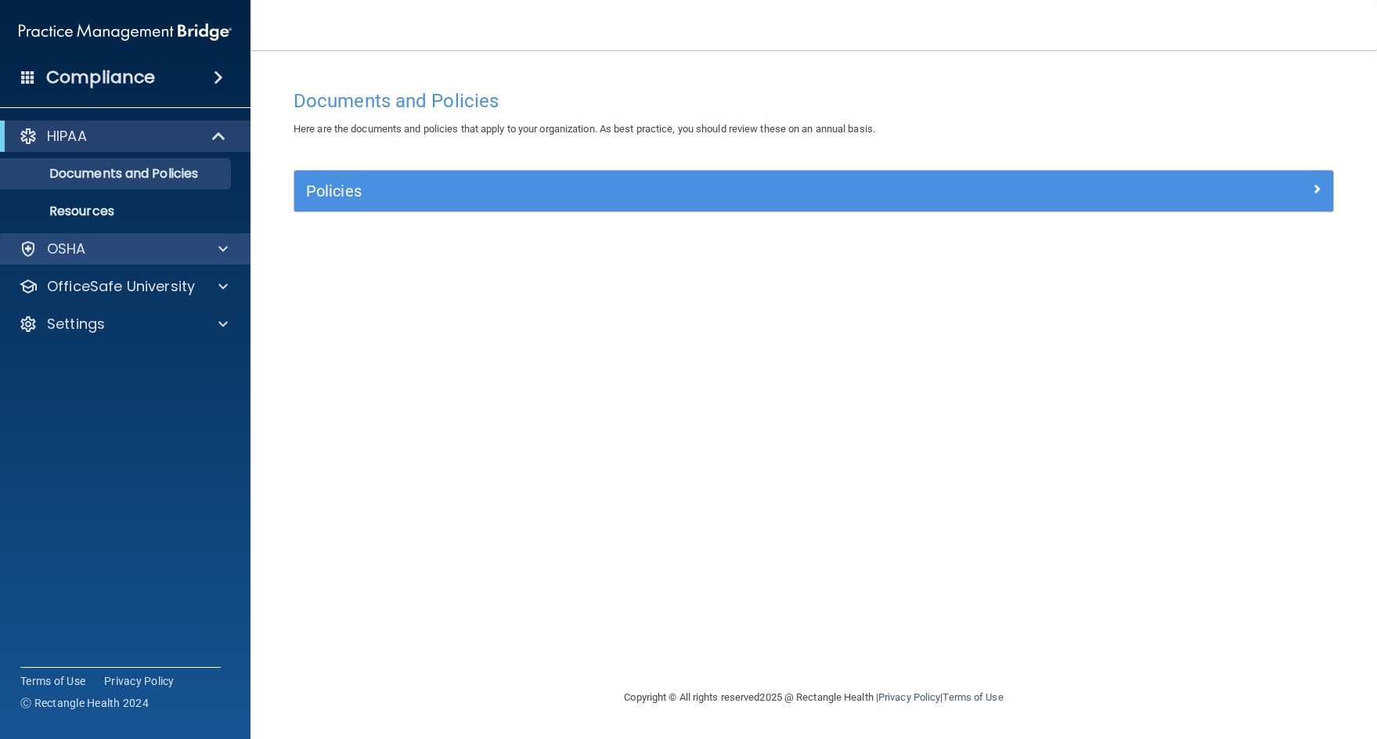 The height and width of the screenshot is (739, 1377). Describe the element at coordinates (117, 211) in the screenshot. I see `p: Resources` at that location.